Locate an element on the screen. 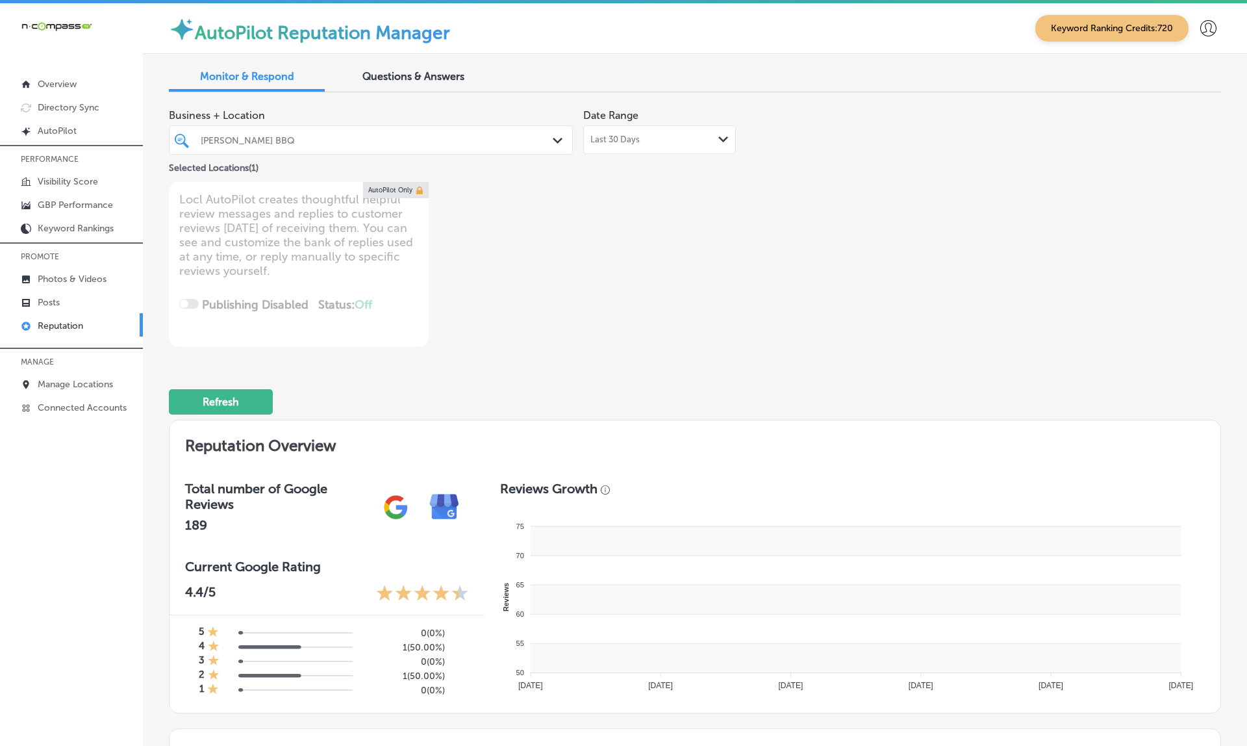 This screenshot has width=1247, height=746. label: AutoPilot Reputation Manager is located at coordinates (322, 32).